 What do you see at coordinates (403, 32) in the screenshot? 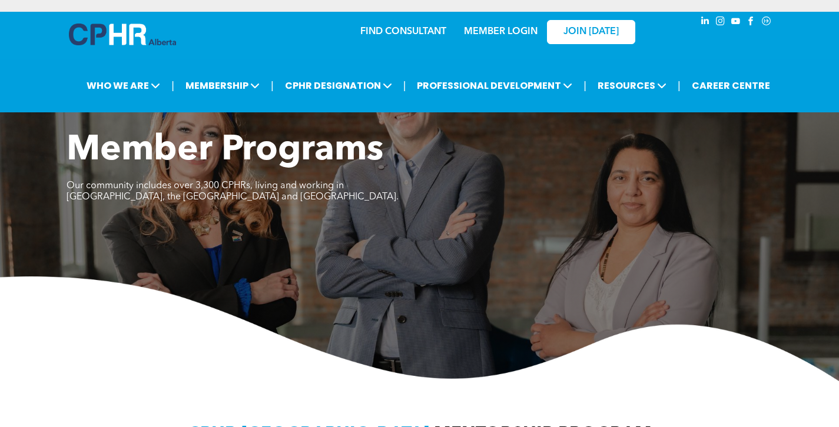
I see `a: FIND CONSULTANT` at bounding box center [403, 32].